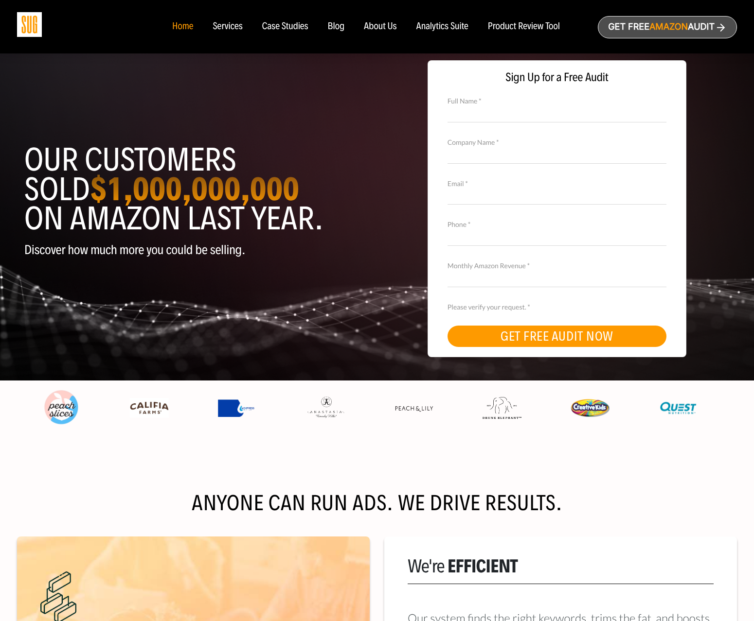  What do you see at coordinates (377, 504) in the screenshot?
I see `h2: Anyone can run ads. We drive results.` at bounding box center [377, 504].